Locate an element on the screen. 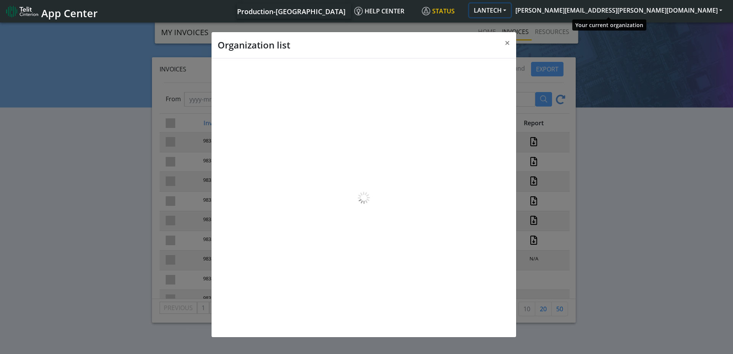  a: Your current platform instance is located at coordinates (291, 11).